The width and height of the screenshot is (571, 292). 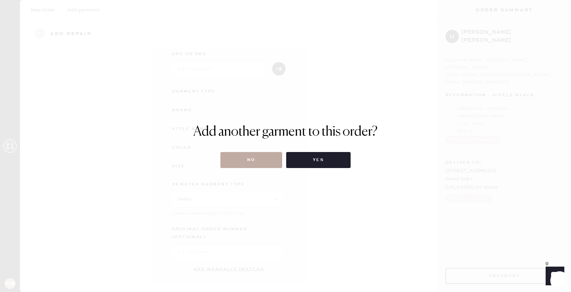 What do you see at coordinates (286, 132) in the screenshot?
I see `h1: Add another garment to this order?` at bounding box center [286, 132].